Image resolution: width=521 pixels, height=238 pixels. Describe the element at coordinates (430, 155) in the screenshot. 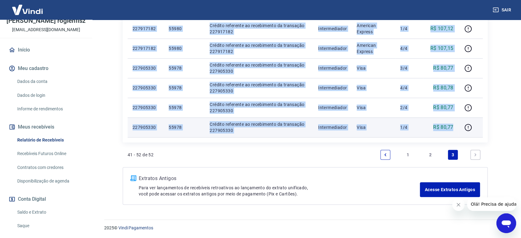

I see `a: Page 2` at that location.